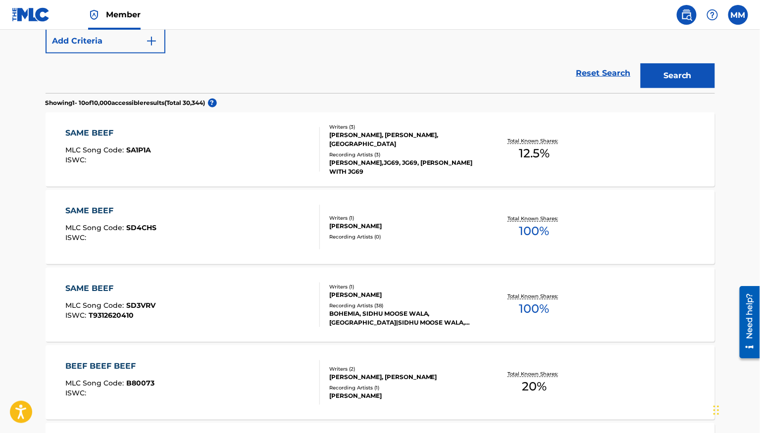 Image resolution: width=760 pixels, height=433 pixels. I want to click on div: Recording Artists ( 1 ), so click(404, 388).